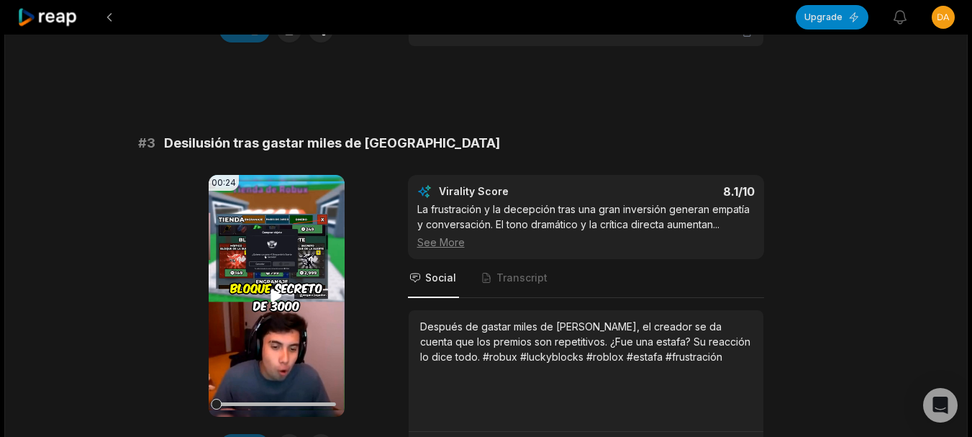  What do you see at coordinates (832, 17) in the screenshot?
I see `button: Upgrade` at bounding box center [832, 17].